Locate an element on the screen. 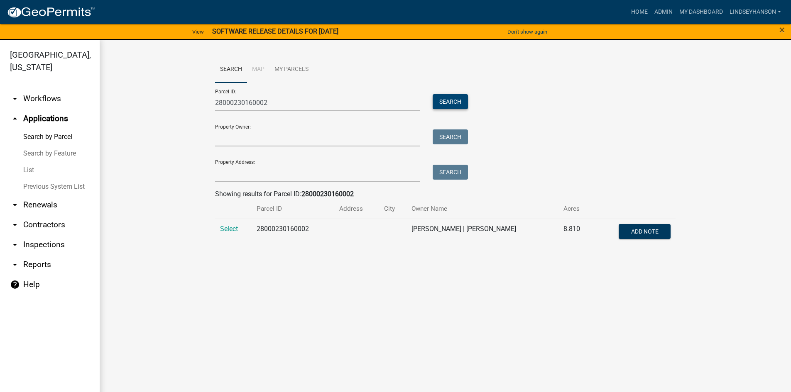 This screenshot has height=392, width=791. strong: 28000230160002 is located at coordinates (328, 194).